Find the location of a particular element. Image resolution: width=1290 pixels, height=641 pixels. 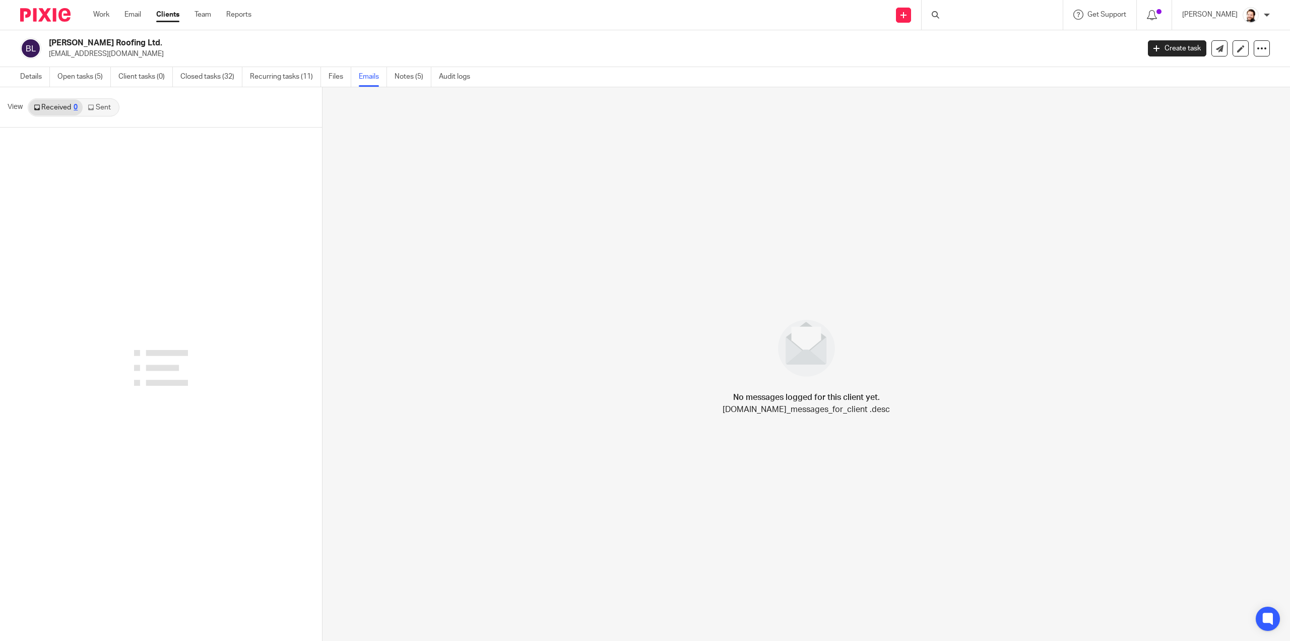

a: Emails is located at coordinates (373, 77).